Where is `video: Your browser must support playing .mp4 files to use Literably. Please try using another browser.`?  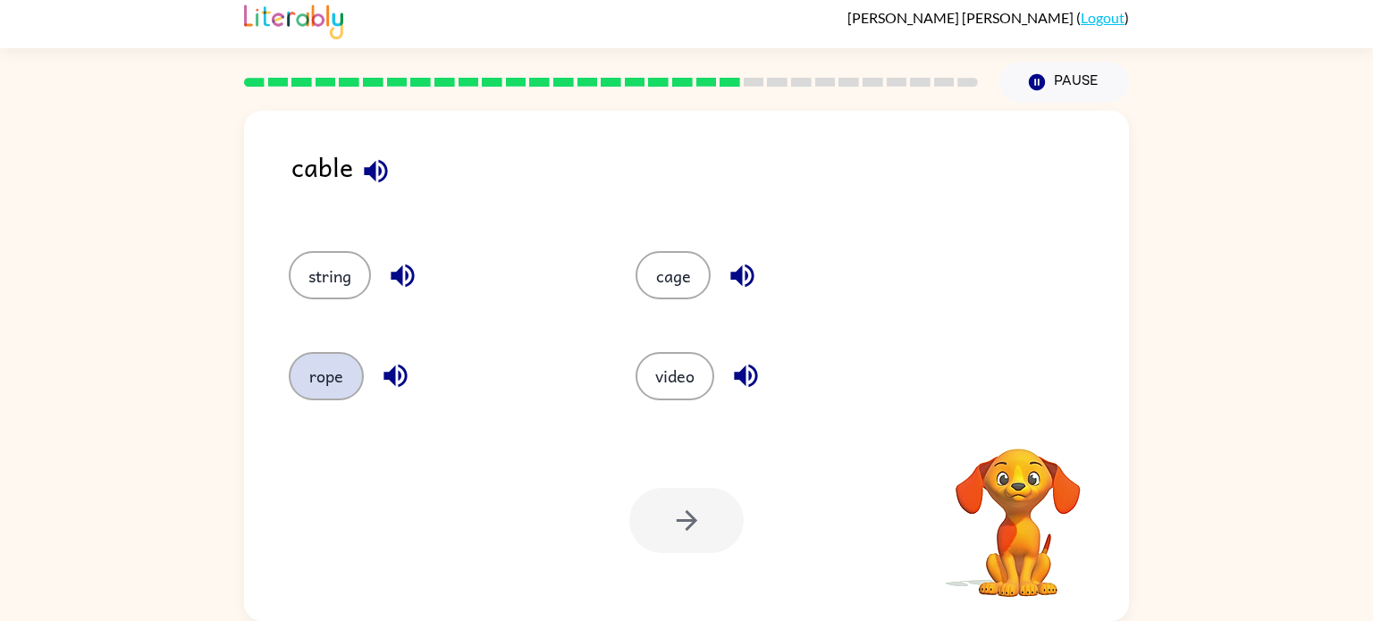
video: Your browser must support playing .mp4 files to use Literably. Please try using another browser. is located at coordinates (1018, 510).